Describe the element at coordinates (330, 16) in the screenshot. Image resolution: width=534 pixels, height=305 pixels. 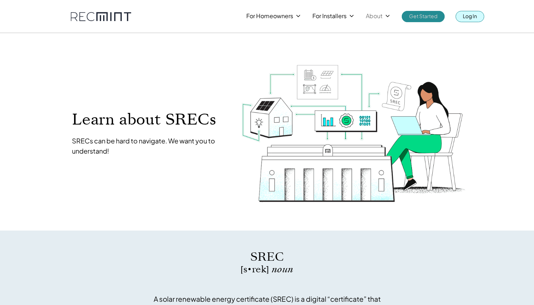
I see `p: For Installers` at that location.